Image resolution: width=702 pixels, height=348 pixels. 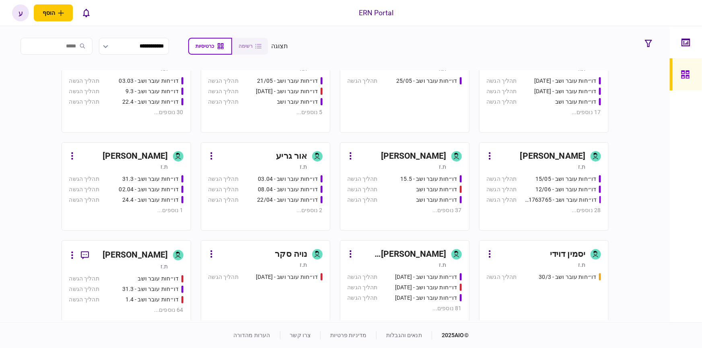 I want to click on div: דו״חות עובר ושב - 24.4, so click(x=150, y=200).